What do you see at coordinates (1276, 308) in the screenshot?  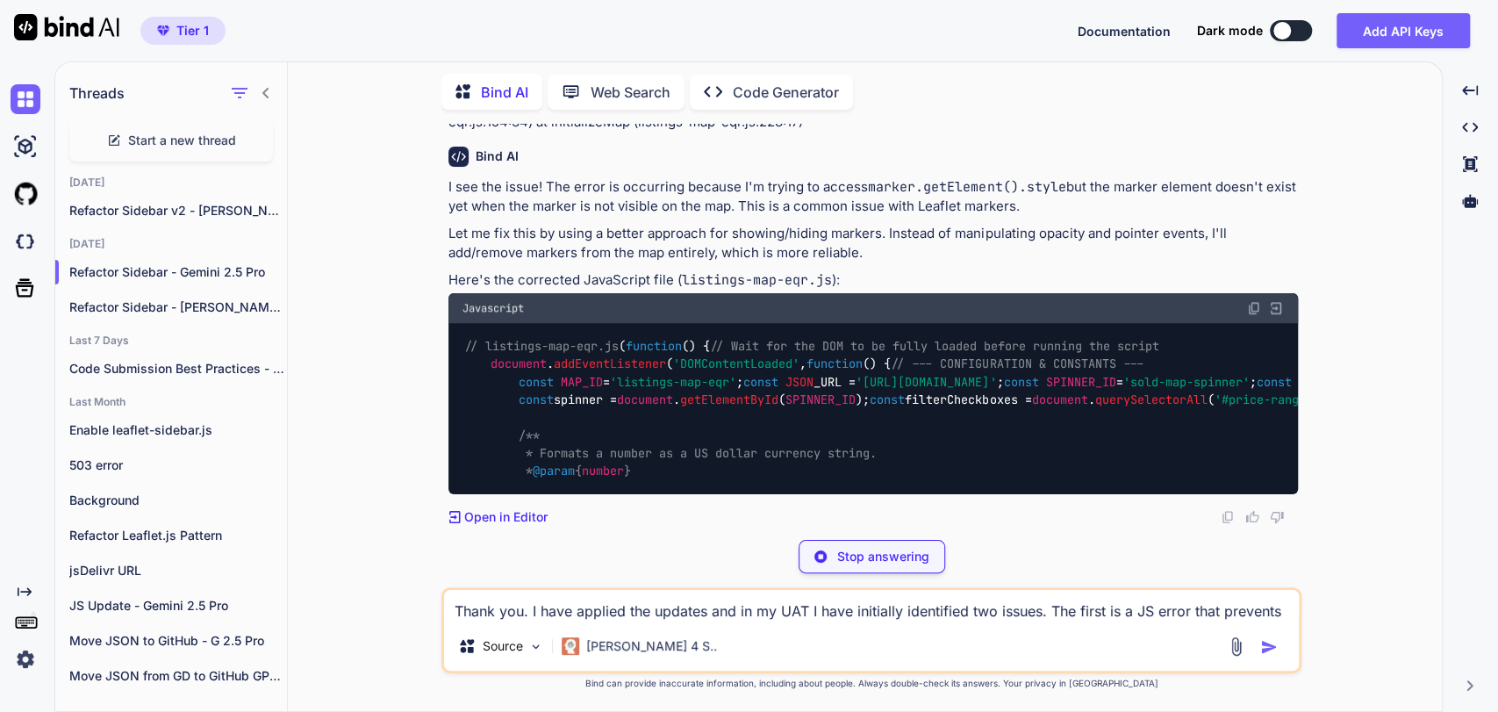 I see `img: Open in Browser` at bounding box center [1276, 308].